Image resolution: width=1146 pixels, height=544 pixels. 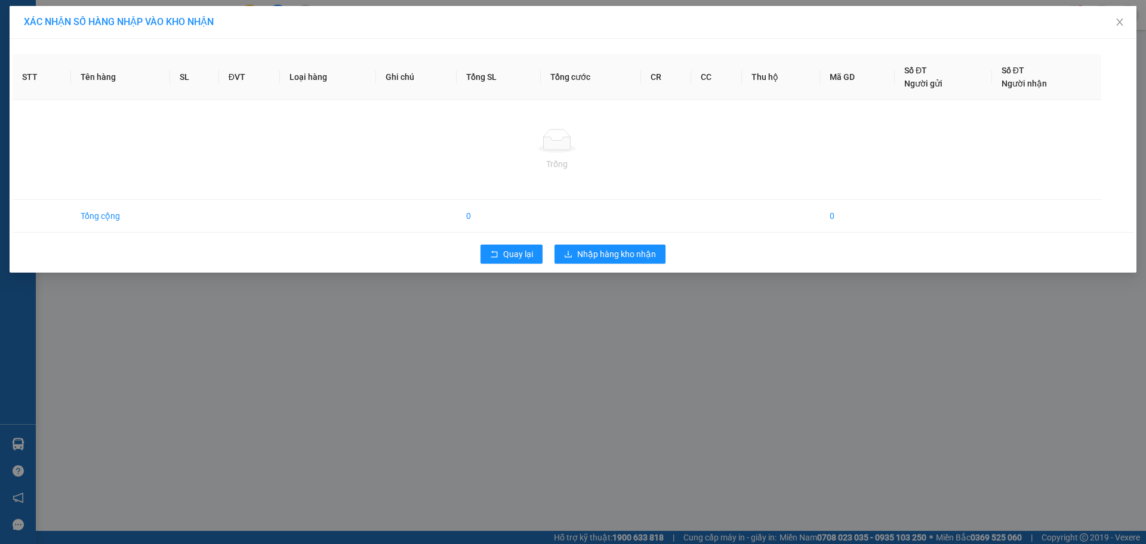 I want to click on span: rollback, so click(x=494, y=255).